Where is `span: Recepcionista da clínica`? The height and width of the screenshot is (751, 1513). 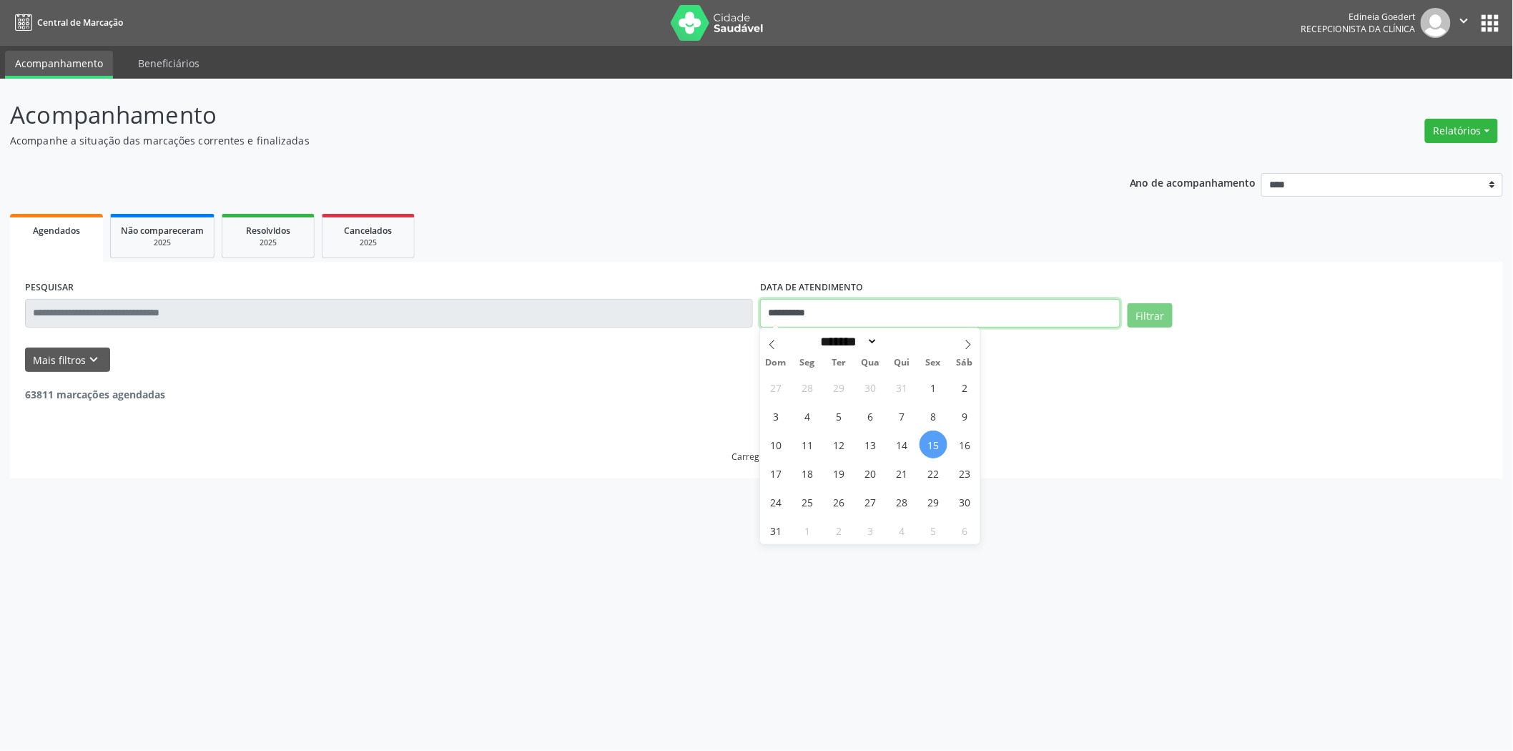
span: Recepcionista da clínica is located at coordinates (1359, 29).